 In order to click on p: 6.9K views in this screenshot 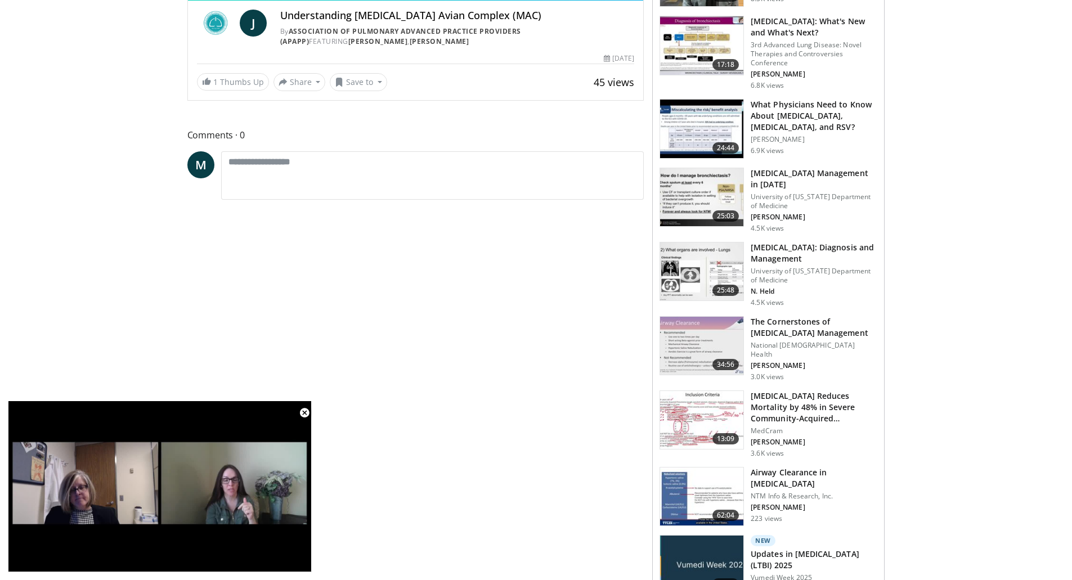, I will do `click(767, 151)`.